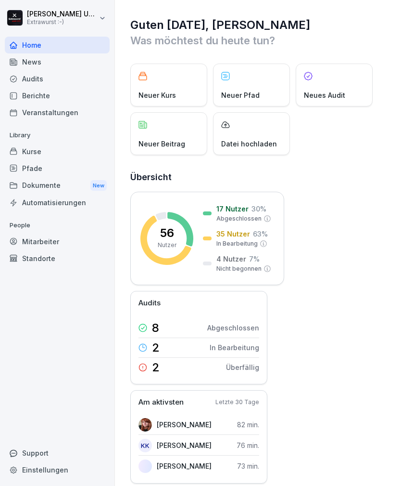 This screenshot has height=486, width=401. Describe the element at coordinates (57, 78) in the screenshot. I see `div: Audits` at that location.